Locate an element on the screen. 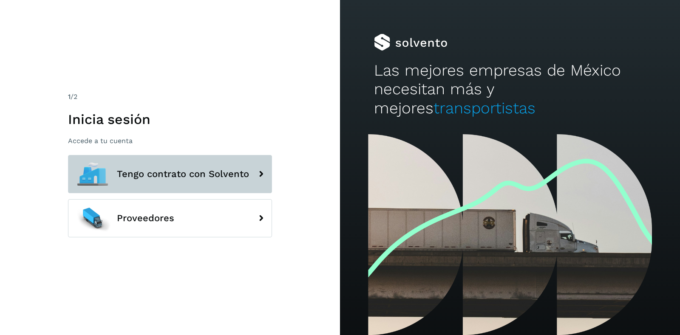 Image resolution: width=680 pixels, height=335 pixels. span: transportistas is located at coordinates (484, 108).